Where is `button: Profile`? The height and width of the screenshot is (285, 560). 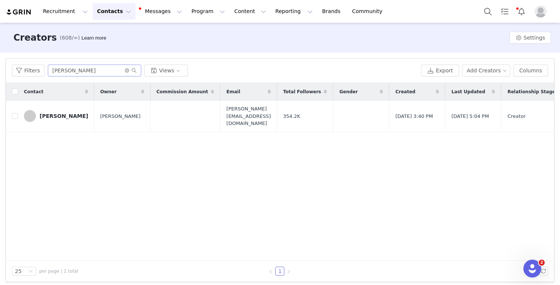
button: Profile is located at coordinates (542, 12).